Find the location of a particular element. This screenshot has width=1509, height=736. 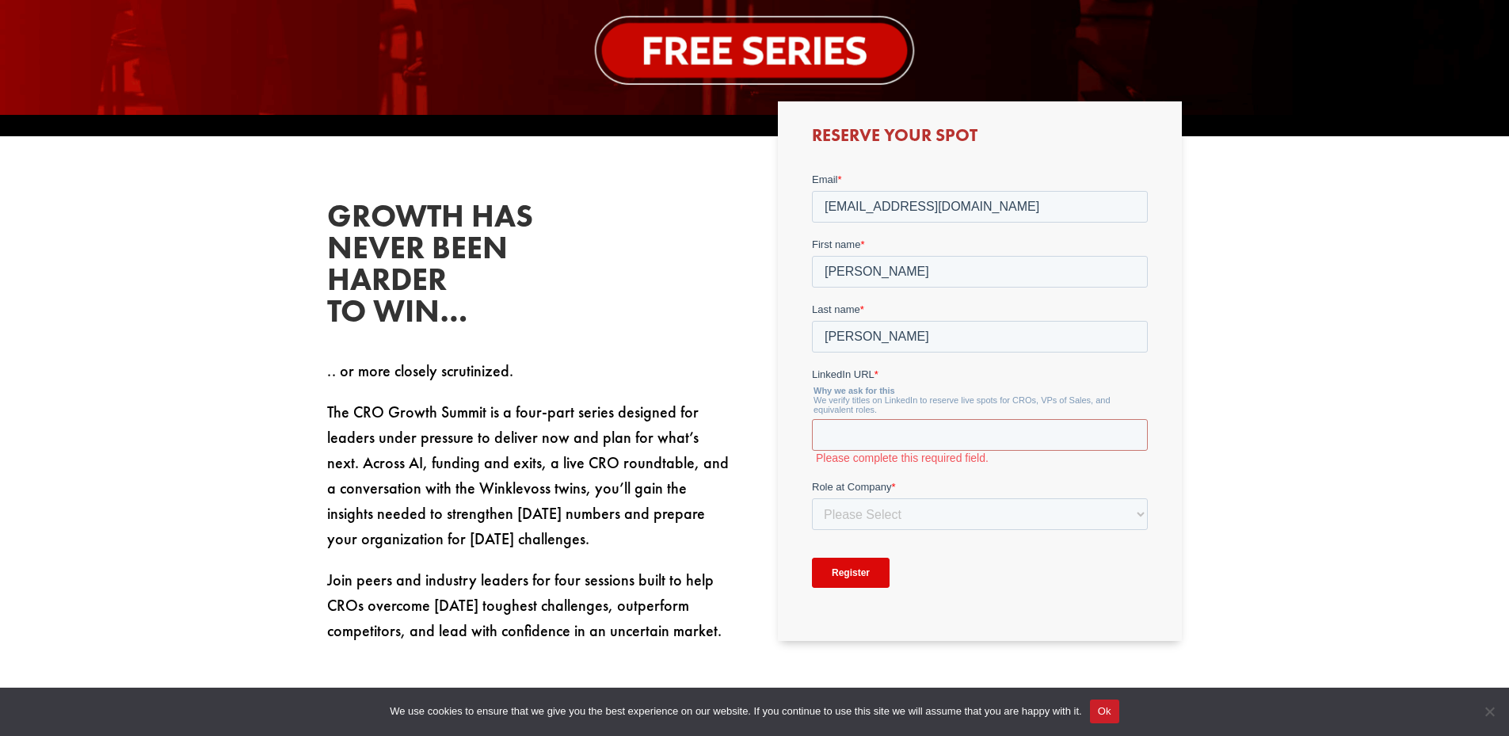

strong: Why we ask for this is located at coordinates (42, 219).